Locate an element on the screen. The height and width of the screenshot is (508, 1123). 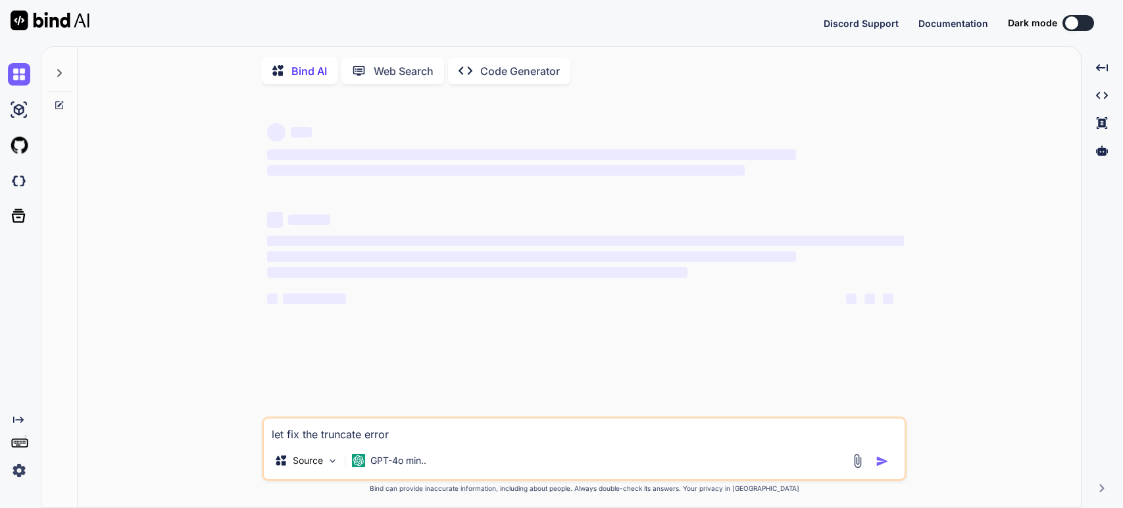
p: GPT-4o min.. is located at coordinates (398, 460).